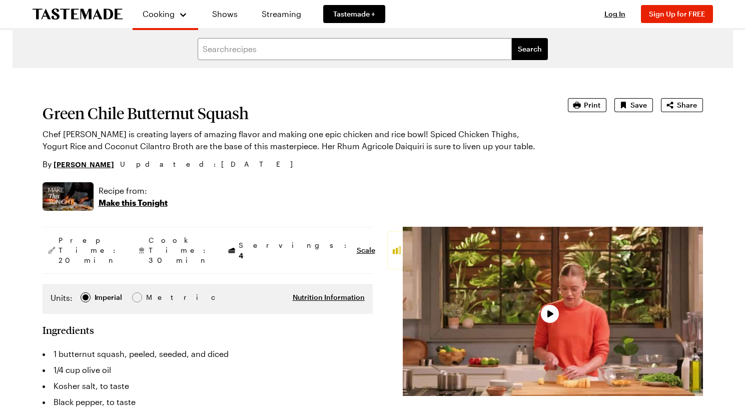 This screenshot has width=745, height=410. What do you see at coordinates (108, 297) in the screenshot?
I see `div: Imperial` at bounding box center [108, 297].